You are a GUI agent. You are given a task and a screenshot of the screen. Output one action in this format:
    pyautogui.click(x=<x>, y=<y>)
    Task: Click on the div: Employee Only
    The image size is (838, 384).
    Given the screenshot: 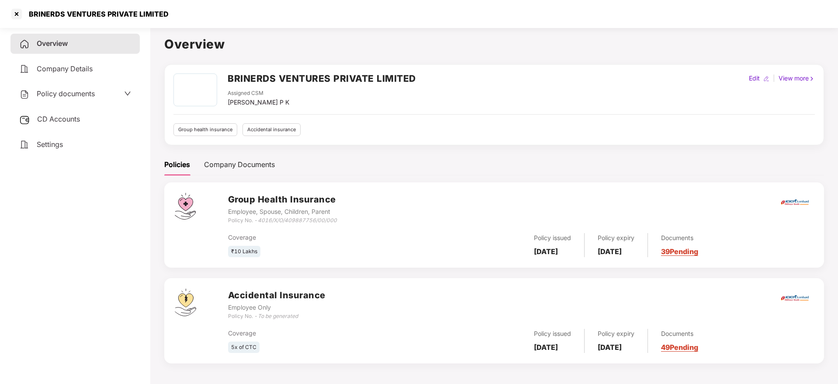 What is the action you would take?
    pyautogui.click(x=277, y=307)
    